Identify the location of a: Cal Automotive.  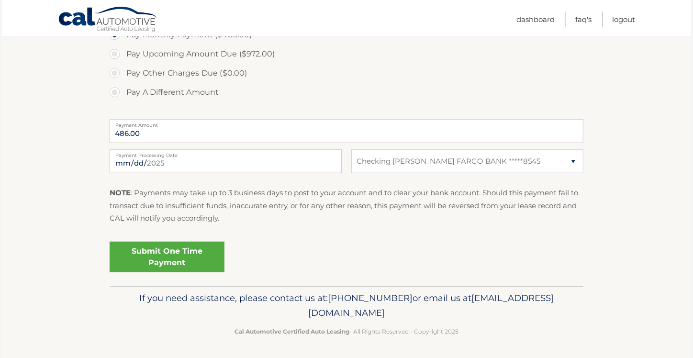
(108, 20).